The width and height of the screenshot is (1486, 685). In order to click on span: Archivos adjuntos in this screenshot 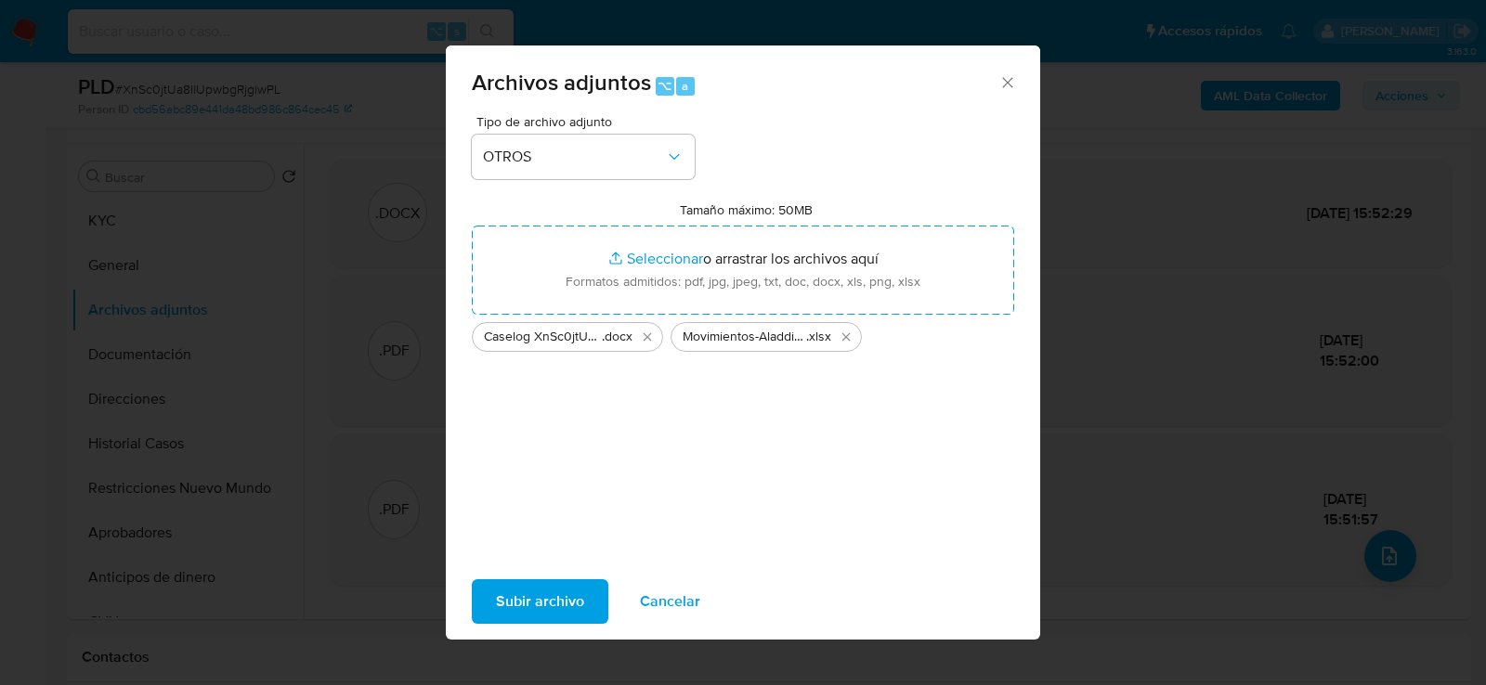, I will do `click(561, 82)`.